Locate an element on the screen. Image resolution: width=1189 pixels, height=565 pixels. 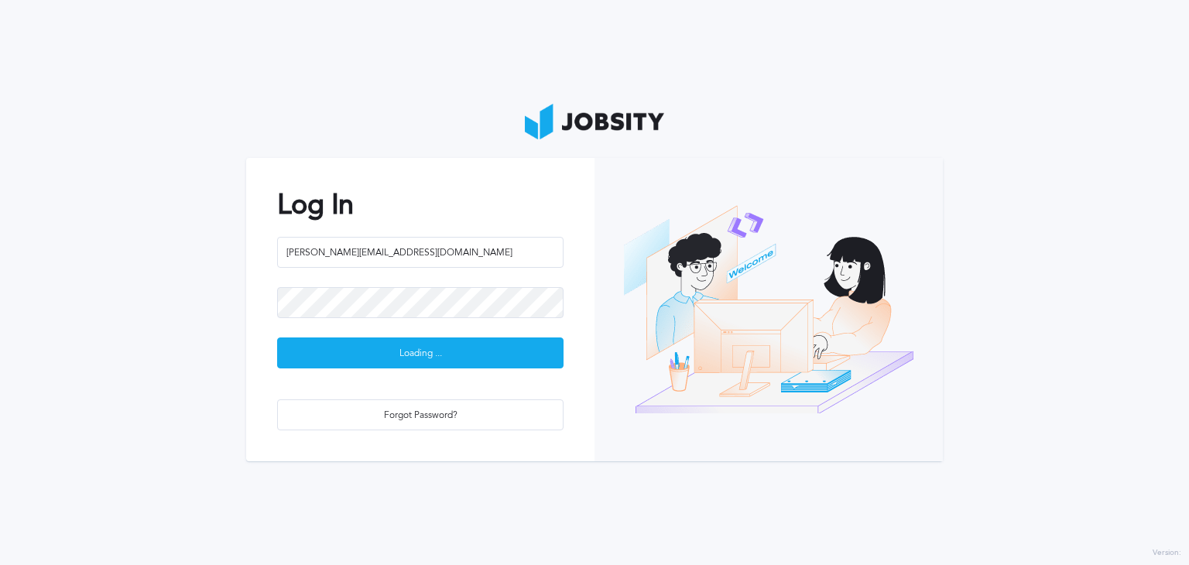
label: Version: is located at coordinates (1166, 553).